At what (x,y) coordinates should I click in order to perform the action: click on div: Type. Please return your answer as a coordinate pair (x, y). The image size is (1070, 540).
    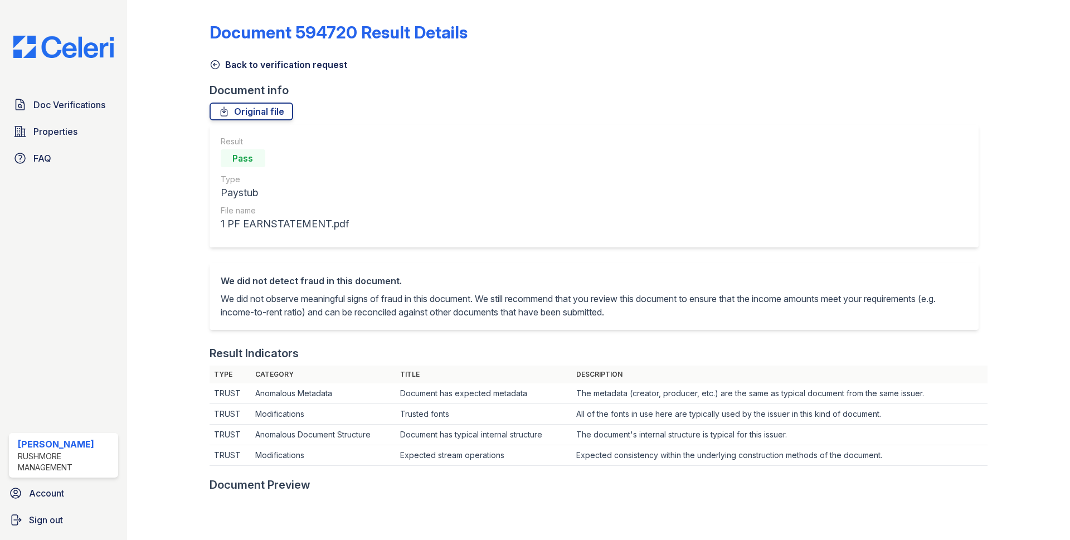
    Looking at the image, I should click on (285, 179).